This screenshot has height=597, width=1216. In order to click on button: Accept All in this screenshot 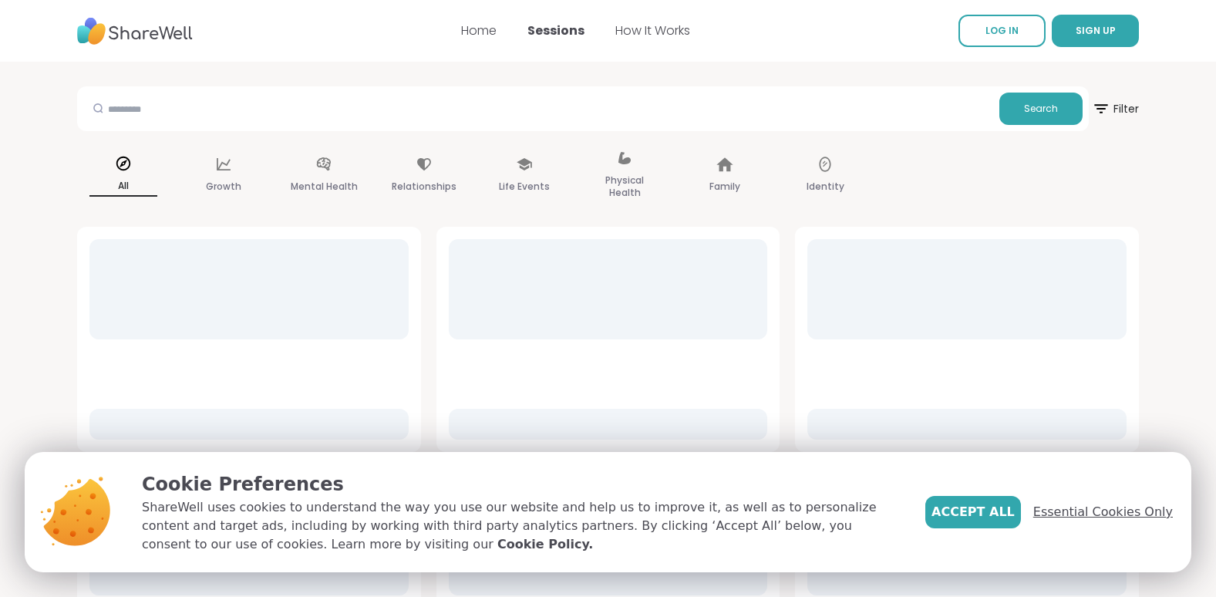, I will do `click(973, 512)`.